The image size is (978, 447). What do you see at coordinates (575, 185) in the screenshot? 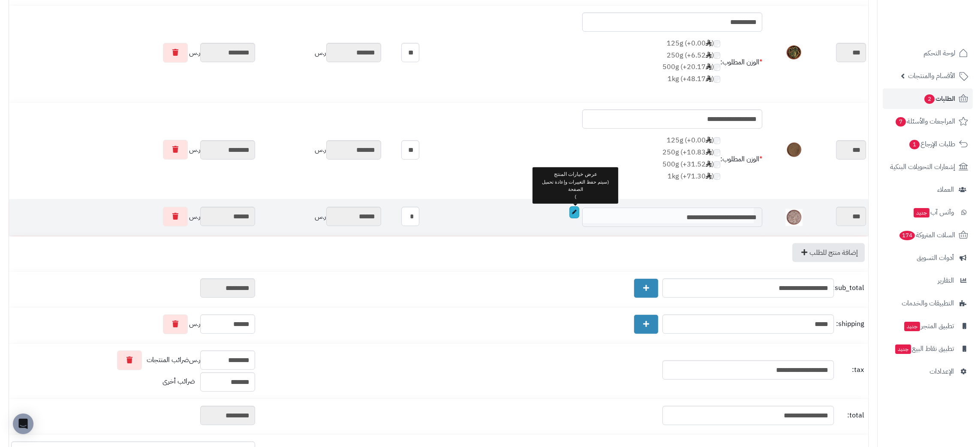
I see `div: عرض خيارات المنتج` at bounding box center [575, 185].